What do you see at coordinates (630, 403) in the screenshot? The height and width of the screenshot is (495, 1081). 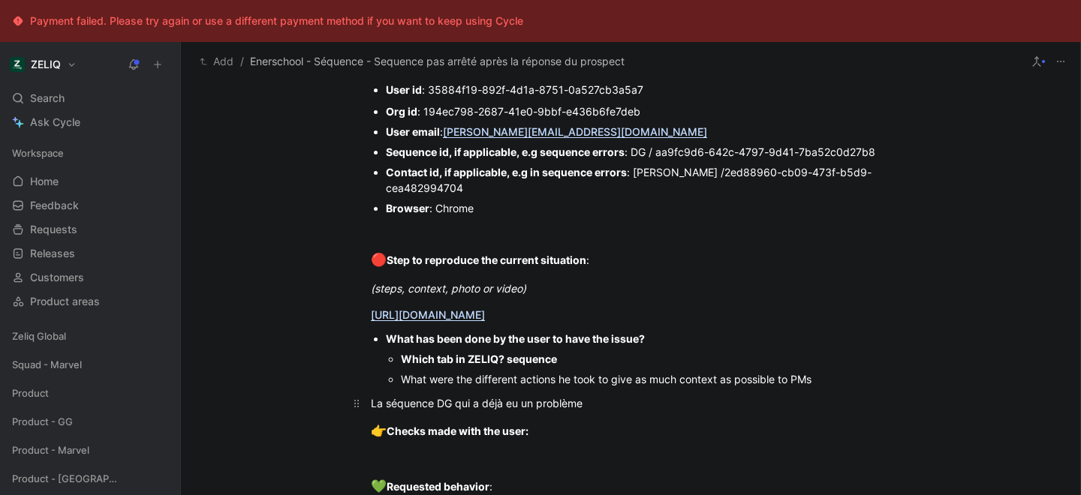 I see `div: La séquence DG qui a déjà eu un problème` at bounding box center [630, 403].